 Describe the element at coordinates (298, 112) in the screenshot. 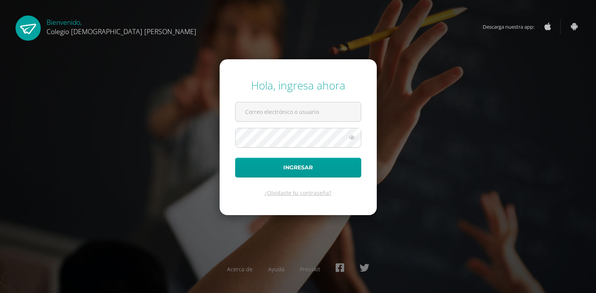

I see `input: Correo electrónico o usuario` at that location.